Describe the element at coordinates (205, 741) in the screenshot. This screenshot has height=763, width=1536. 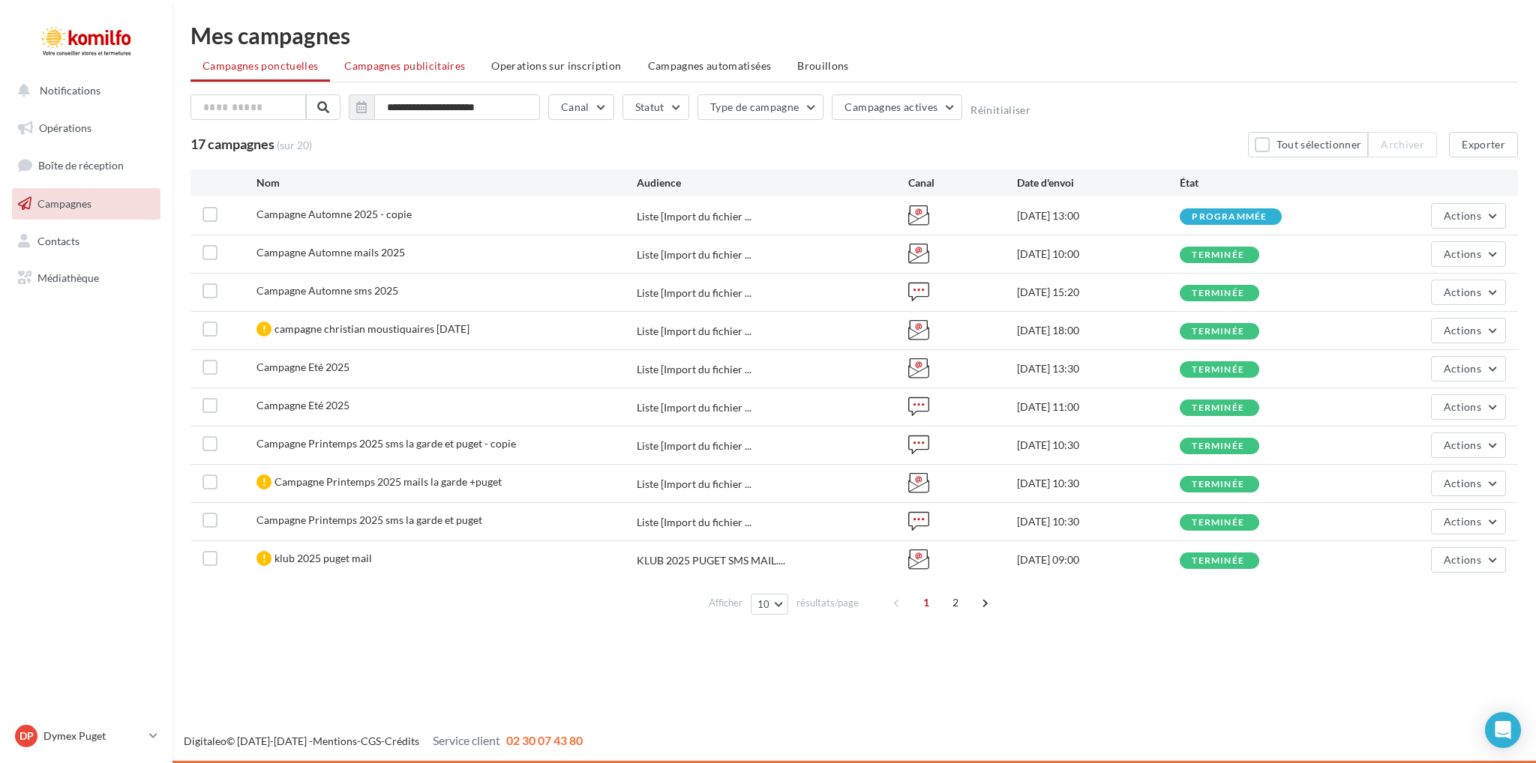
I see `a: Digitaleo` at that location.